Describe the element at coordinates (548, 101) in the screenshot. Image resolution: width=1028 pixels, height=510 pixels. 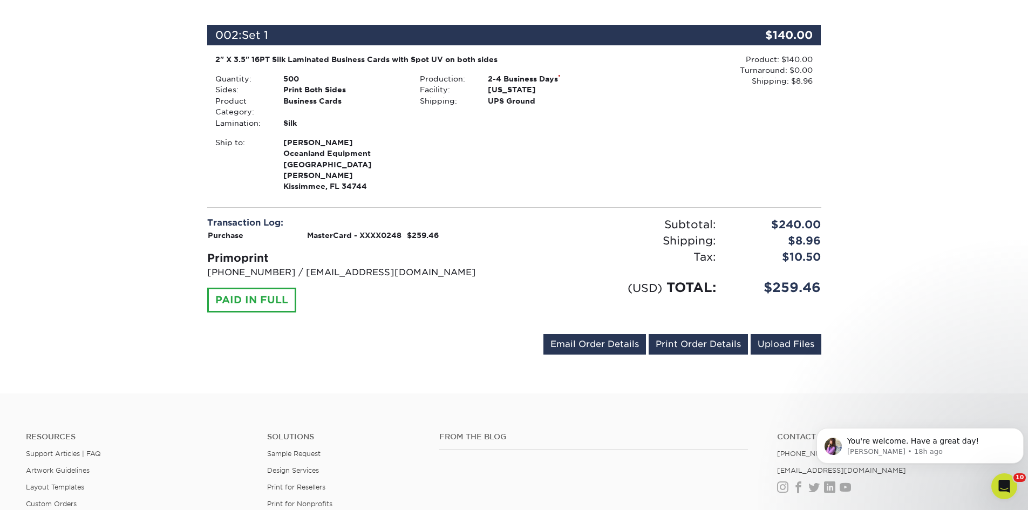
I see `div: UPS Ground` at that location.